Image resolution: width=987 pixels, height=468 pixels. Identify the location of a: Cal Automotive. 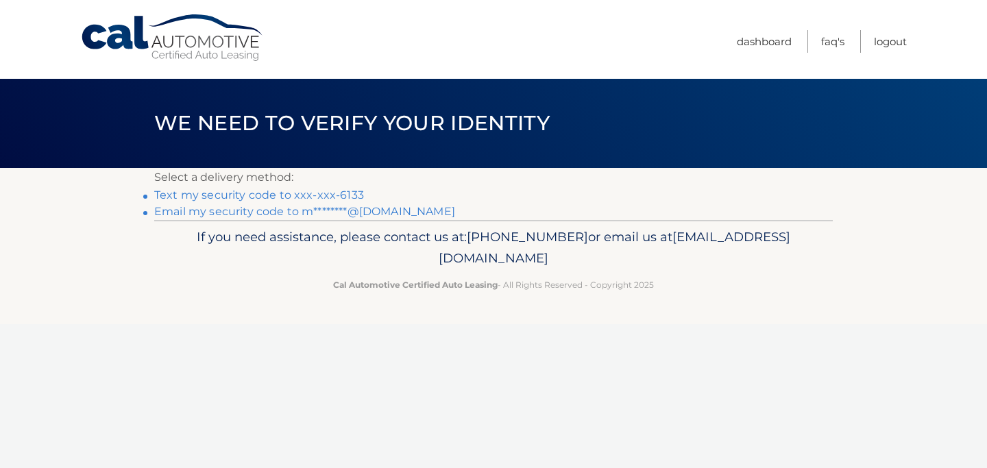
(173, 38).